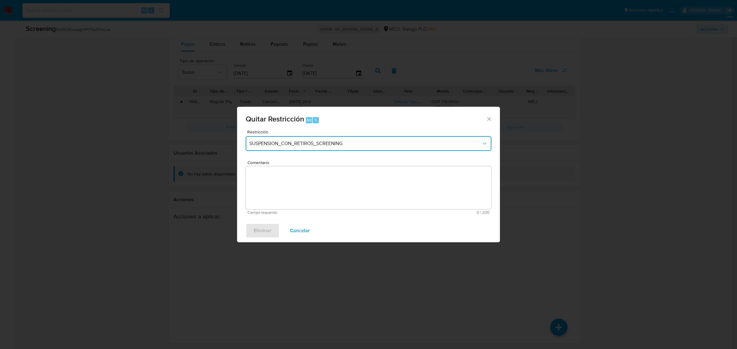 The image size is (737, 349). What do you see at coordinates (300, 231) in the screenshot?
I see `button: Cancelar` at bounding box center [300, 231].